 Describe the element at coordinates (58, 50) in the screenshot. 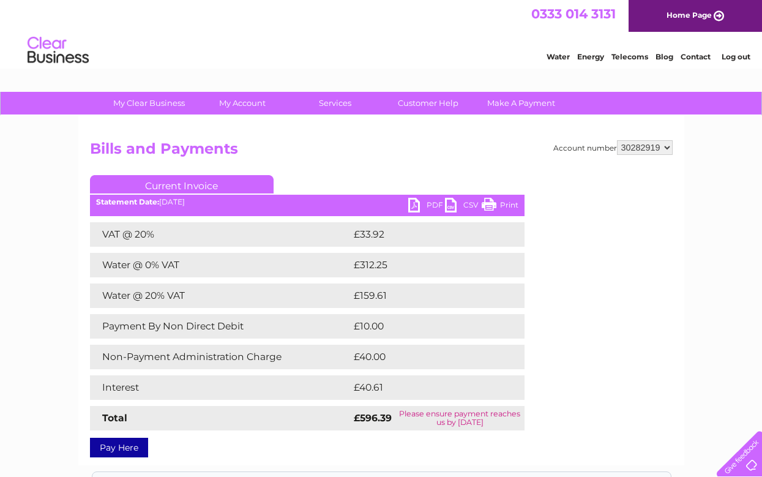

I see `img: logo.png` at that location.